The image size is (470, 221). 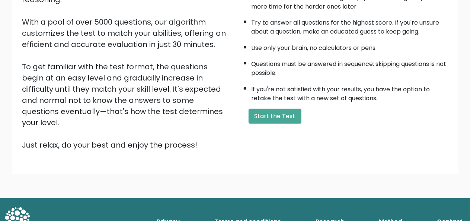 I want to click on li: Questions must be answered in sequence; skipping questions is not possible., so click(x=350, y=67).